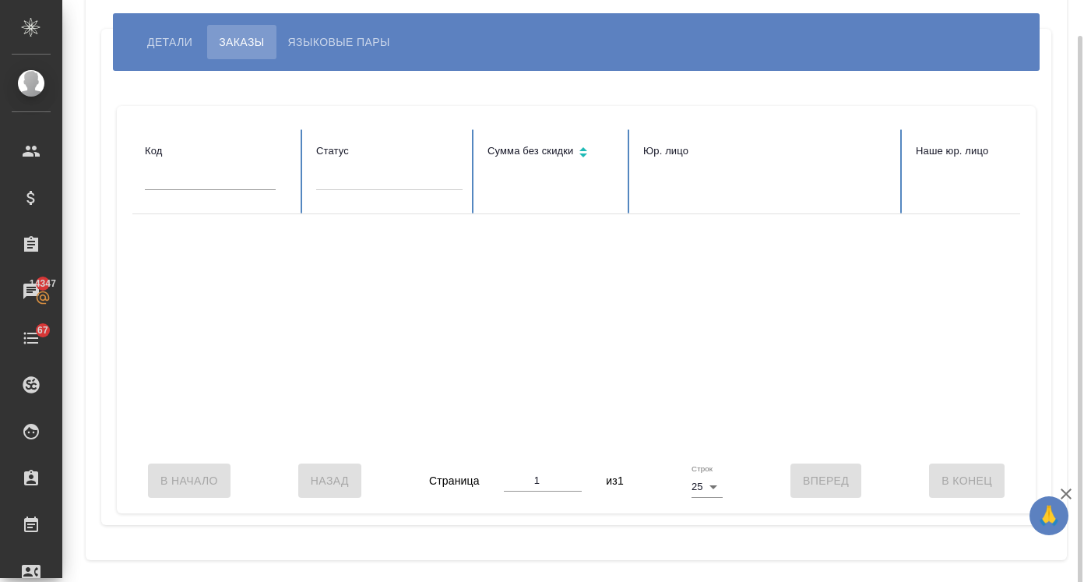  Describe the element at coordinates (242, 42) in the screenshot. I see `span: Заказы` at that location.